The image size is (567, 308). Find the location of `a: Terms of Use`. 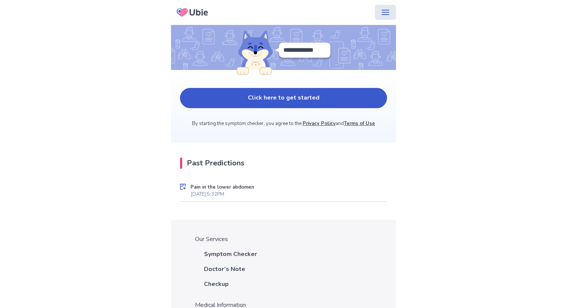

a: Terms of Use is located at coordinates (359, 124).